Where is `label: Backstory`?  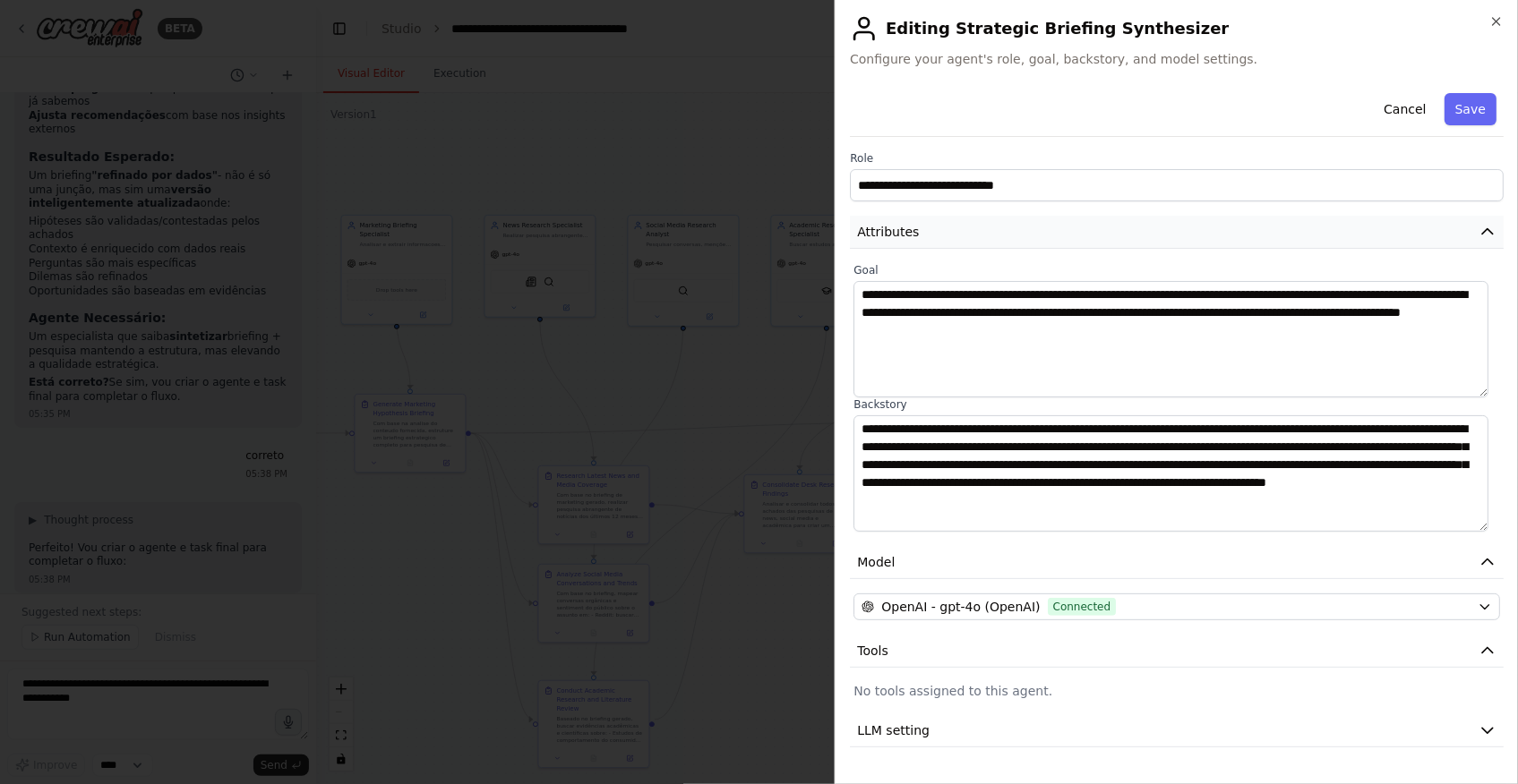 label: Backstory is located at coordinates (1176, 404).